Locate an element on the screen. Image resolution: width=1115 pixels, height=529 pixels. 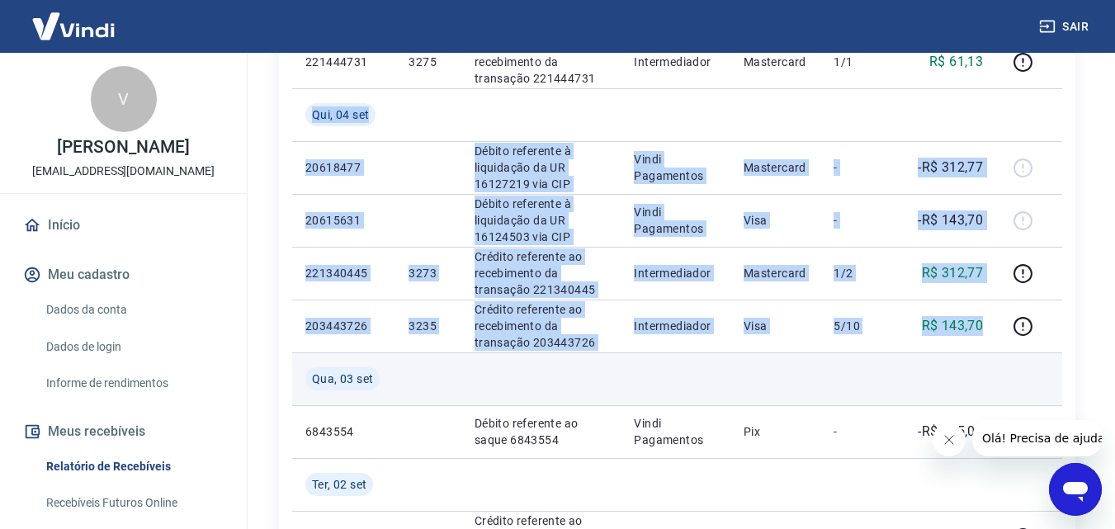
p: Crédito referente ao recebimento da transação 221340445 is located at coordinates (541, 273).